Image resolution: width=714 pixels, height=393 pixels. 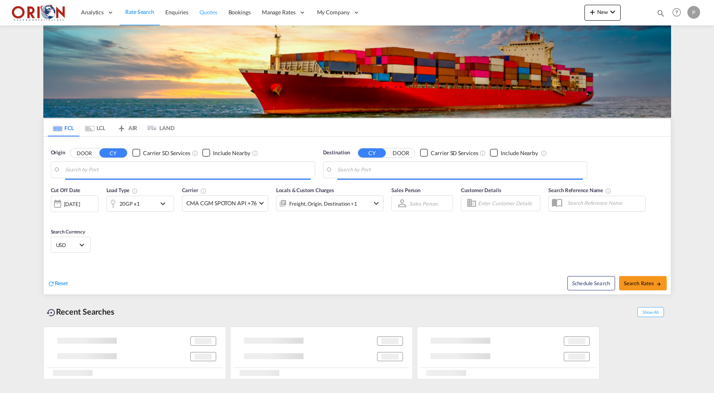 I want to click on span: Reset, so click(x=62, y=283).